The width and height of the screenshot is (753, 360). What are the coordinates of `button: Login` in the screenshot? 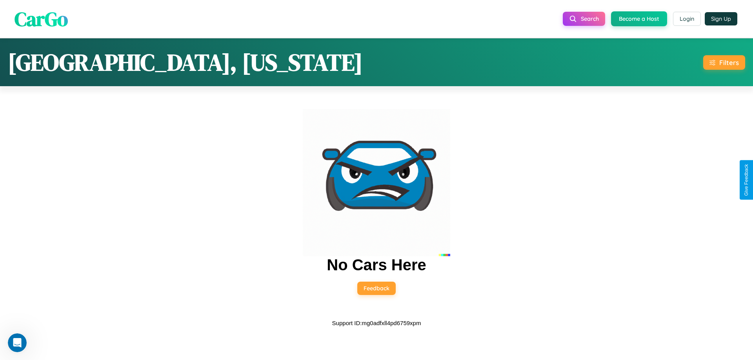 It's located at (687, 19).